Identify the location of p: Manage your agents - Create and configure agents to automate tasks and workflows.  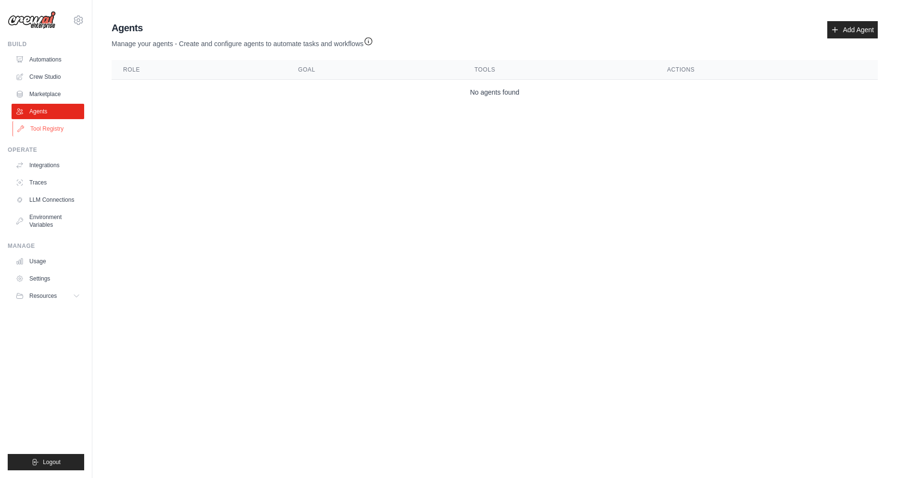
(242, 41).